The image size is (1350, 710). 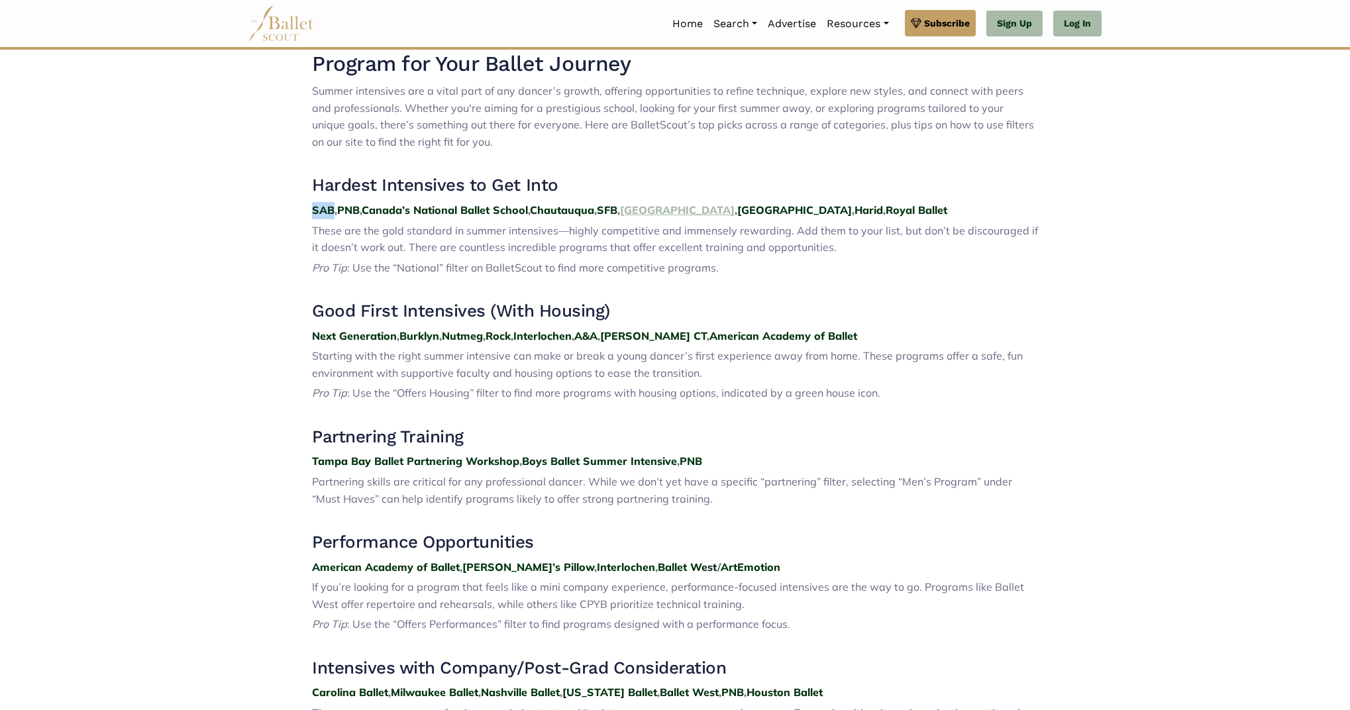 I want to click on a: Interlochen, so click(x=626, y=567).